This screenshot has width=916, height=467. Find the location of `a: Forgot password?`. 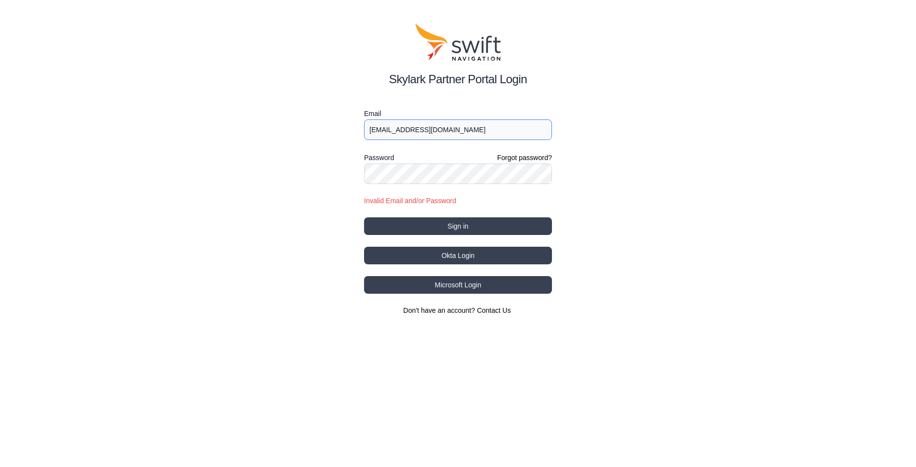

a: Forgot password? is located at coordinates (525, 158).